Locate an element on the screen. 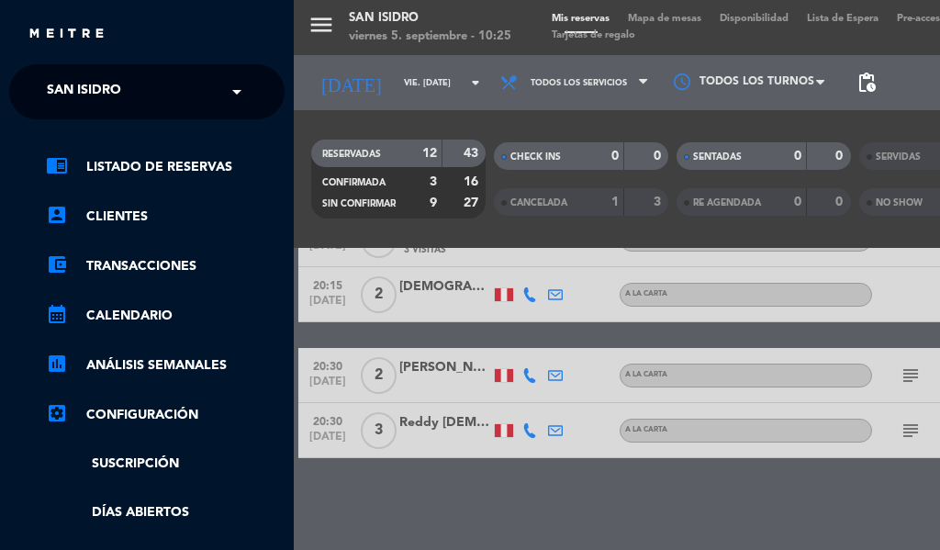 The image size is (940, 550). a: Suscripción is located at coordinates (165, 464).